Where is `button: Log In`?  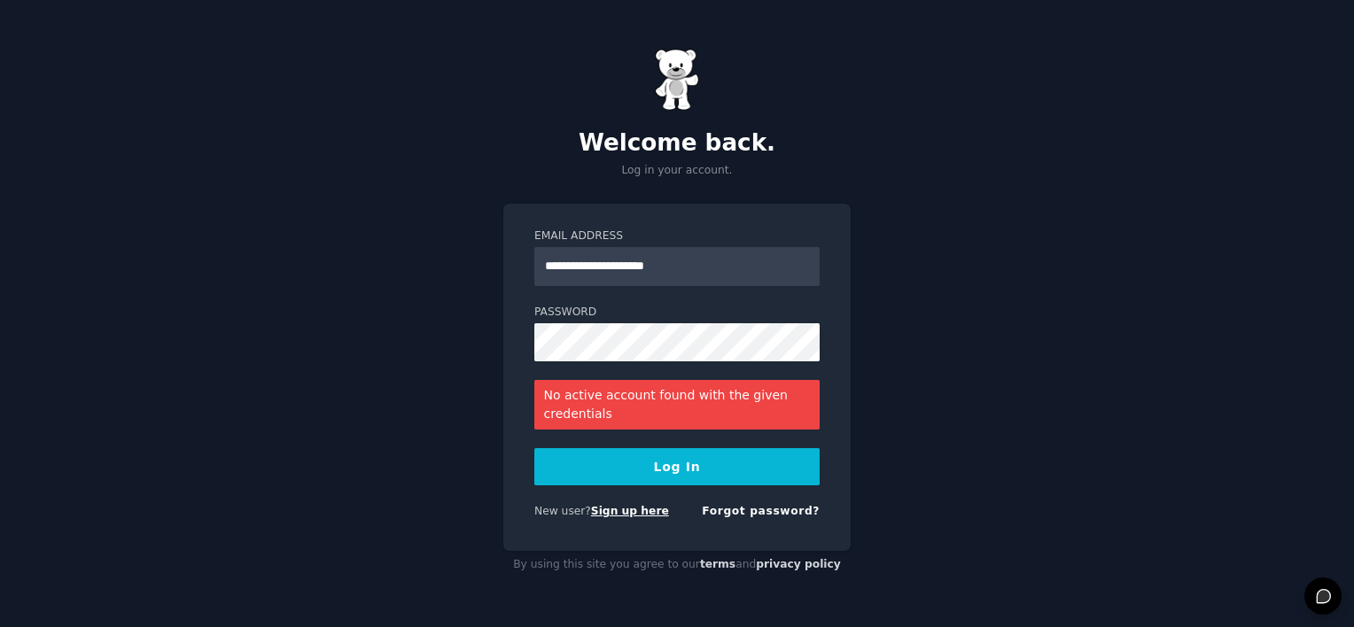 button: Log In is located at coordinates (677, 467).